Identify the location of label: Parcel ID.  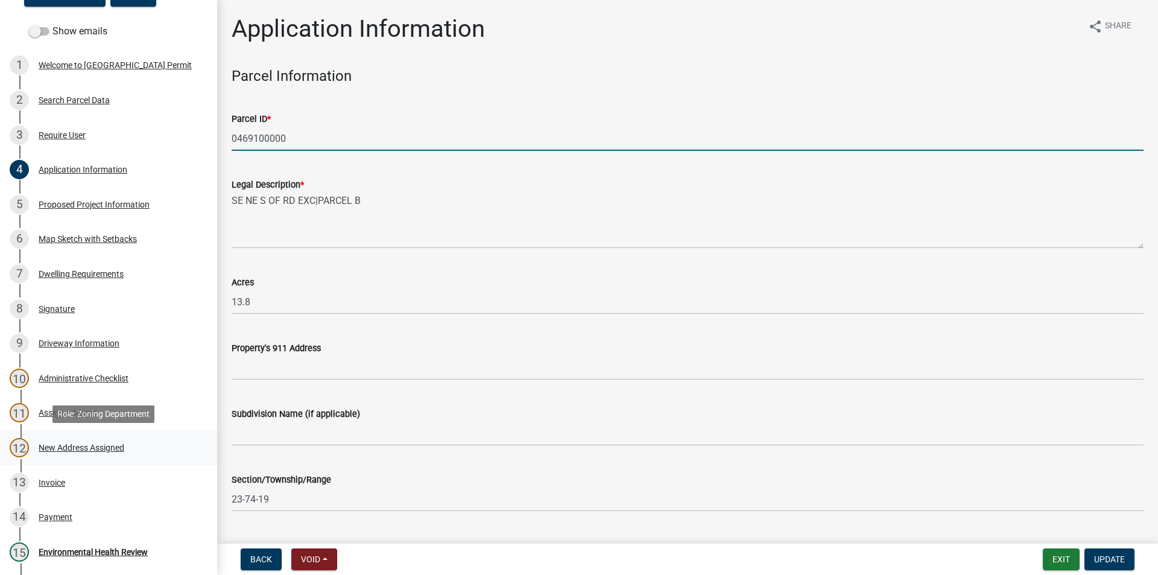
(251, 119).